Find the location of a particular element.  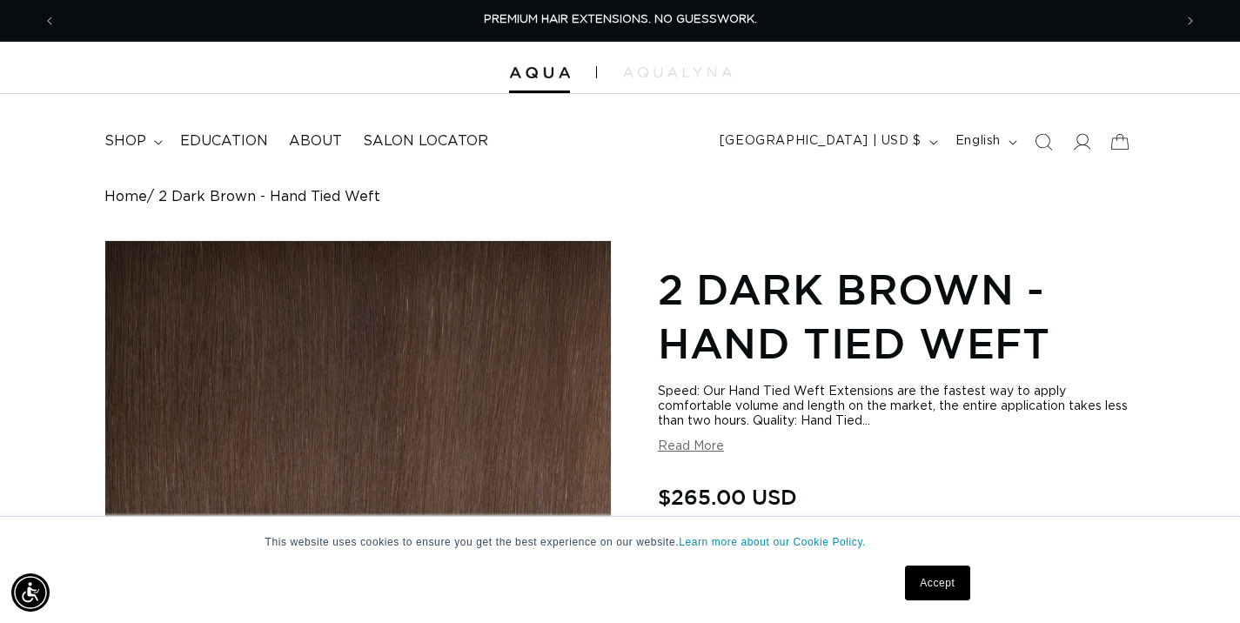

span: About is located at coordinates (315, 141).